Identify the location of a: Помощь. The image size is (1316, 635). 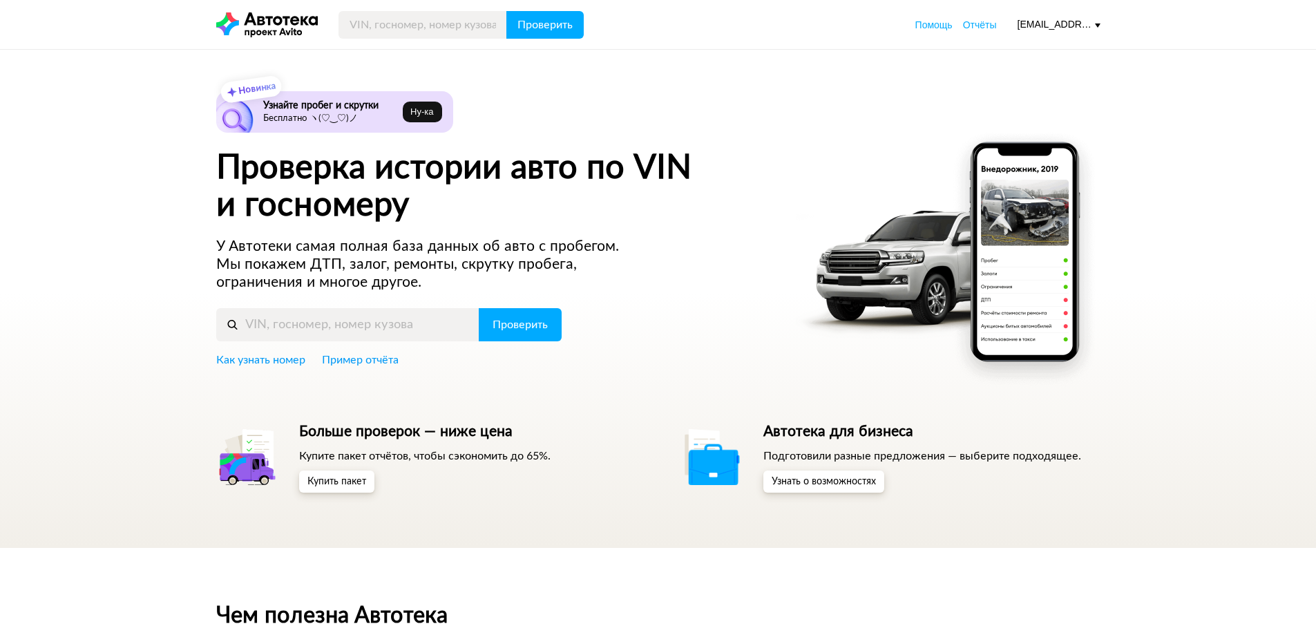
(934, 25).